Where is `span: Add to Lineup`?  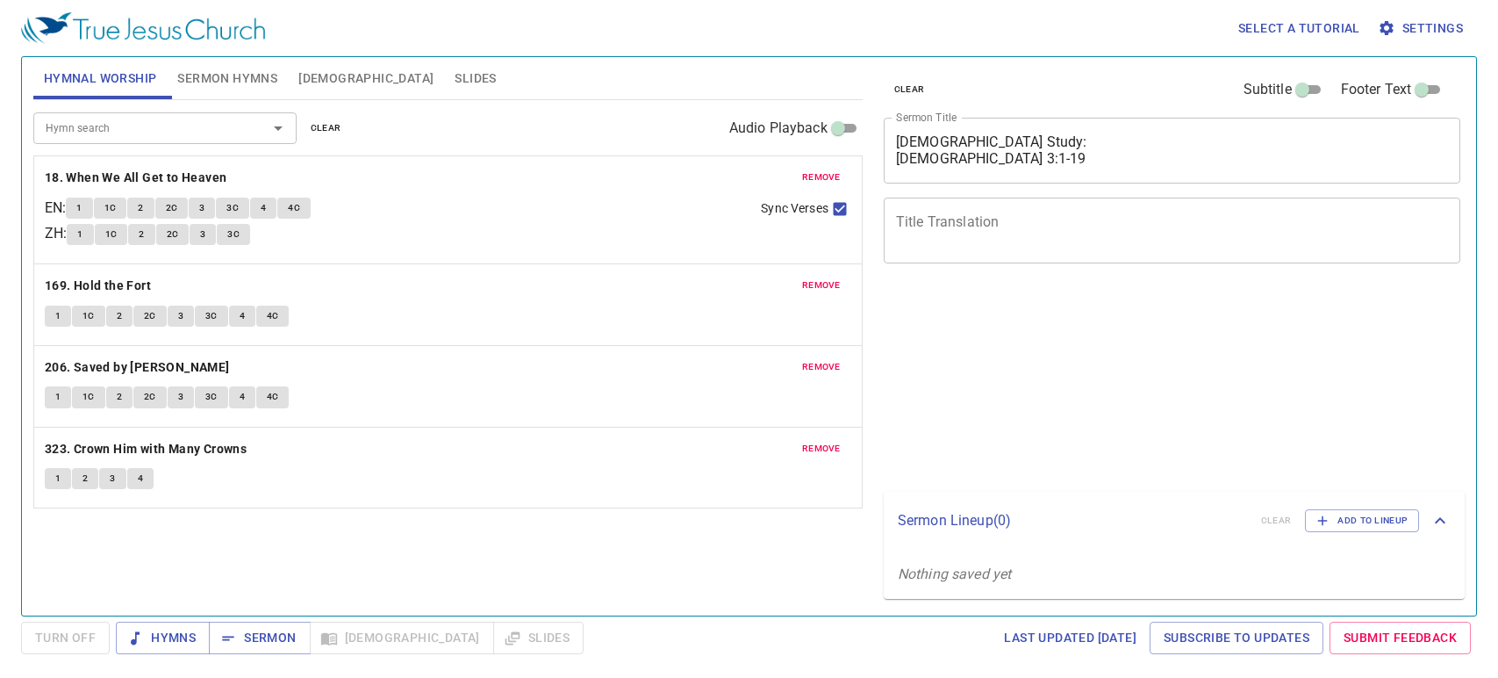 span: Add to Lineup is located at coordinates (1362, 520).